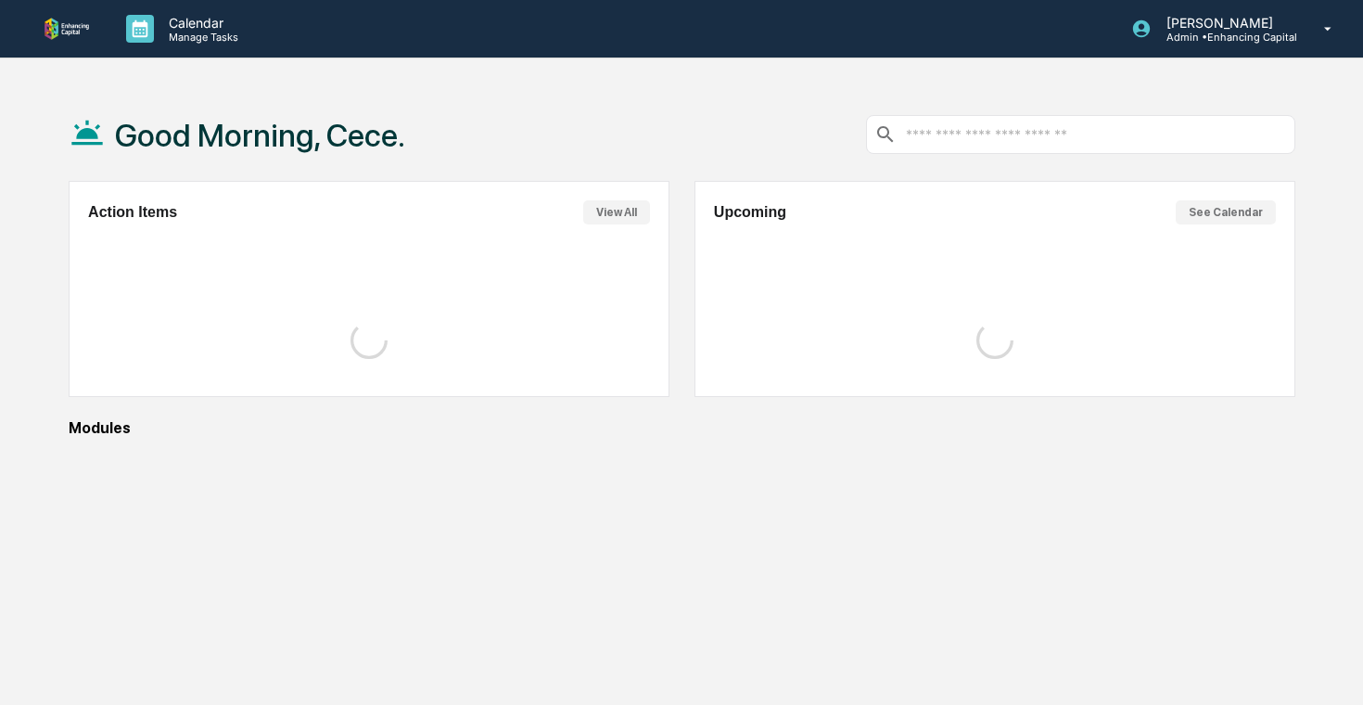 This screenshot has height=705, width=1363. What do you see at coordinates (617, 212) in the screenshot?
I see `a: View All` at bounding box center [617, 212].